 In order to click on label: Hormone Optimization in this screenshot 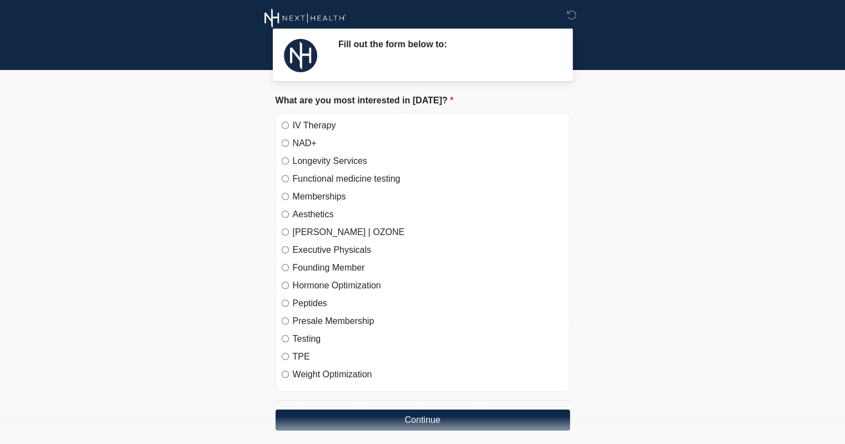, I will do `click(428, 285)`.